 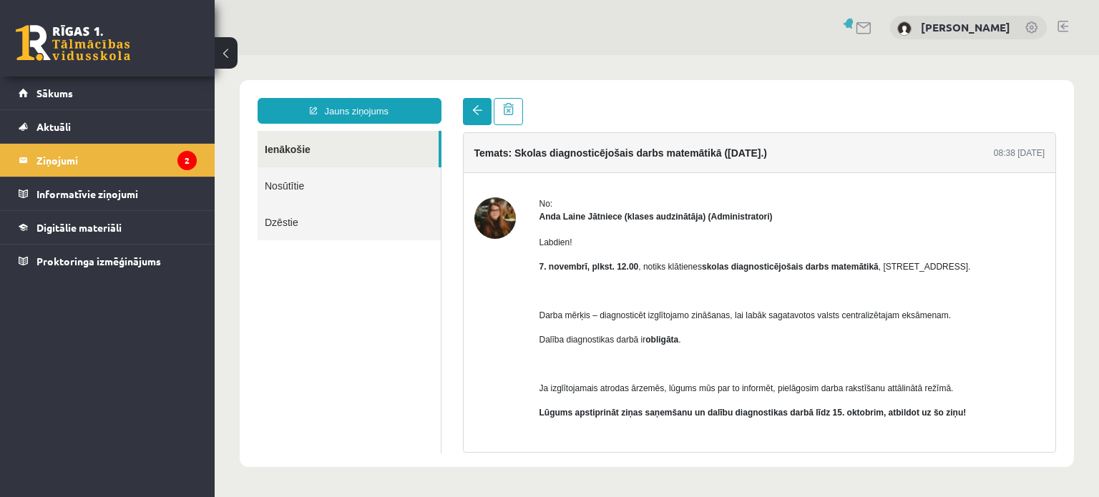 I want to click on strong: Anda Laine Jātniece (klases audzinātāja) (Administratori), so click(x=442, y=162).